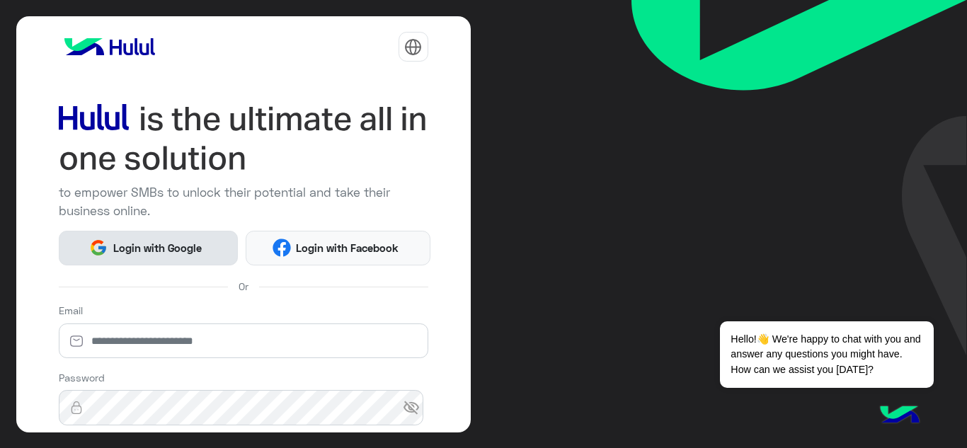 The image size is (967, 448). What do you see at coordinates (149, 248) in the screenshot?
I see `button: Login with Google` at bounding box center [149, 248].